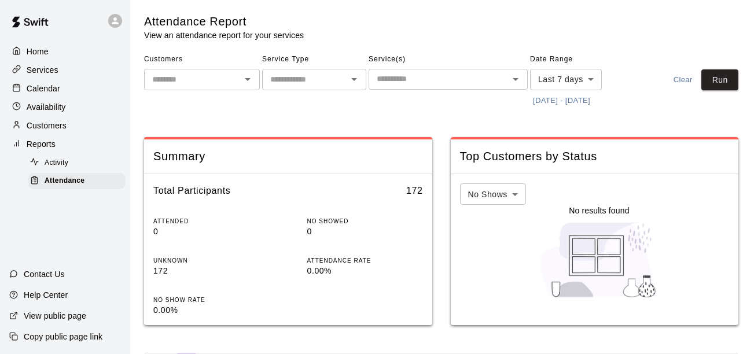 Image resolution: width=743 pixels, height=354 pixels. Describe the element at coordinates (365, 260) in the screenshot. I see `p: ATTENDANCE RATE` at that location.